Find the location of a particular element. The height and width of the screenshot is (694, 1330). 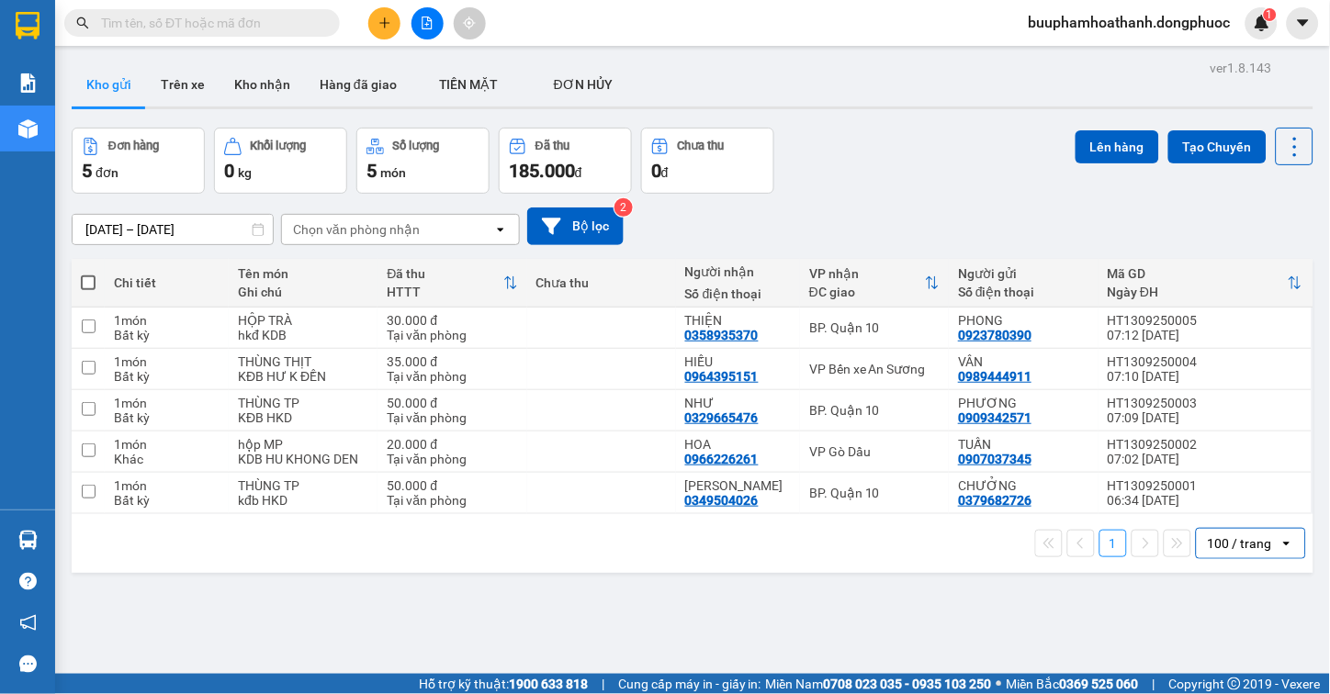

div: HIẾU is located at coordinates (737, 362).